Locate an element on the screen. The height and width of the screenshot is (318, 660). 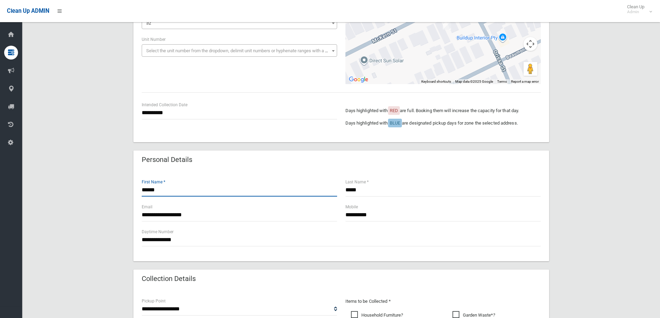
span: Clean Up is located at coordinates (637, 9).